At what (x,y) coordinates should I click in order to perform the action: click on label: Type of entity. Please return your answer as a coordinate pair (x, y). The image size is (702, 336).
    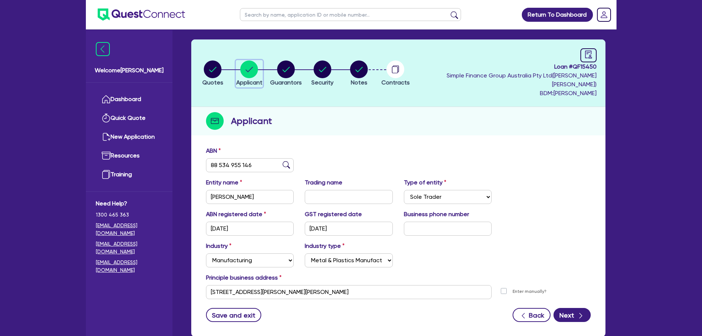
    Looking at the image, I should click on (425, 182).